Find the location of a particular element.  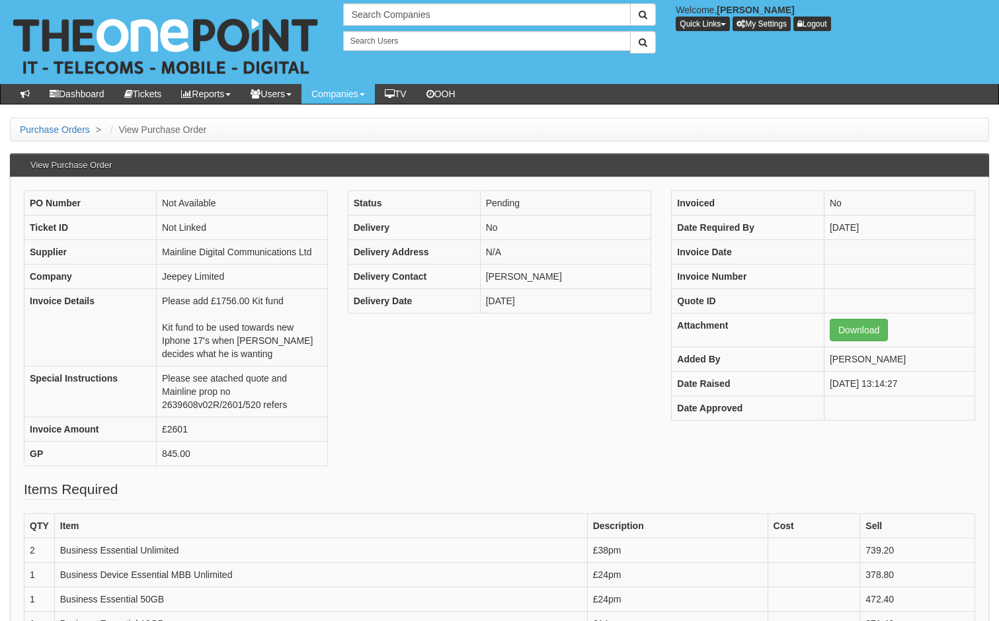

a: Users is located at coordinates (271, 94).